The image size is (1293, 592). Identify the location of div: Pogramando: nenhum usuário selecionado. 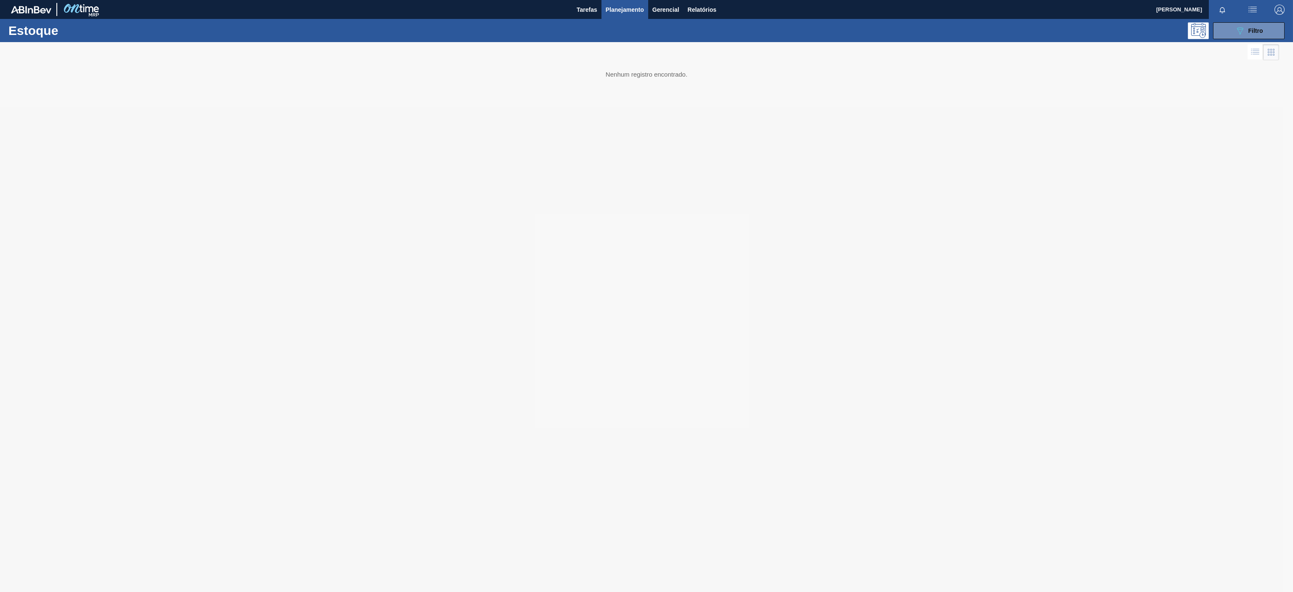
(1198, 31).